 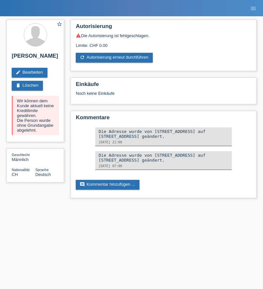 What do you see at coordinates (30, 73) in the screenshot?
I see `a: editBearbeiten` at bounding box center [30, 73].